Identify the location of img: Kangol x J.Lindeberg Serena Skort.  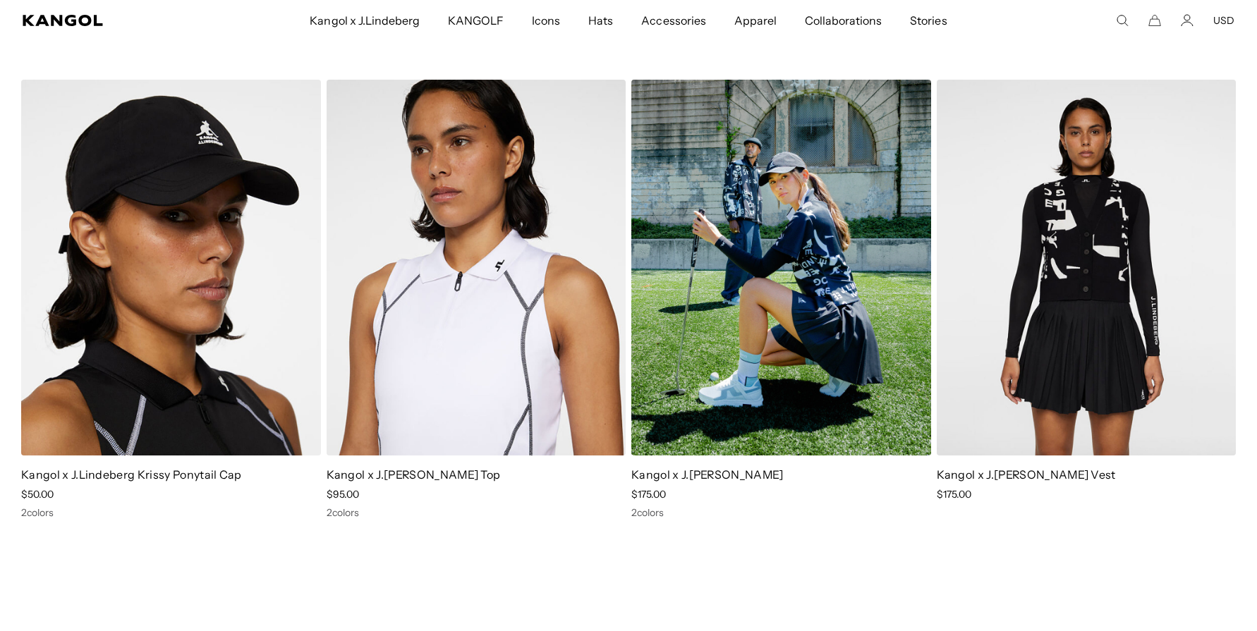
(781, 267).